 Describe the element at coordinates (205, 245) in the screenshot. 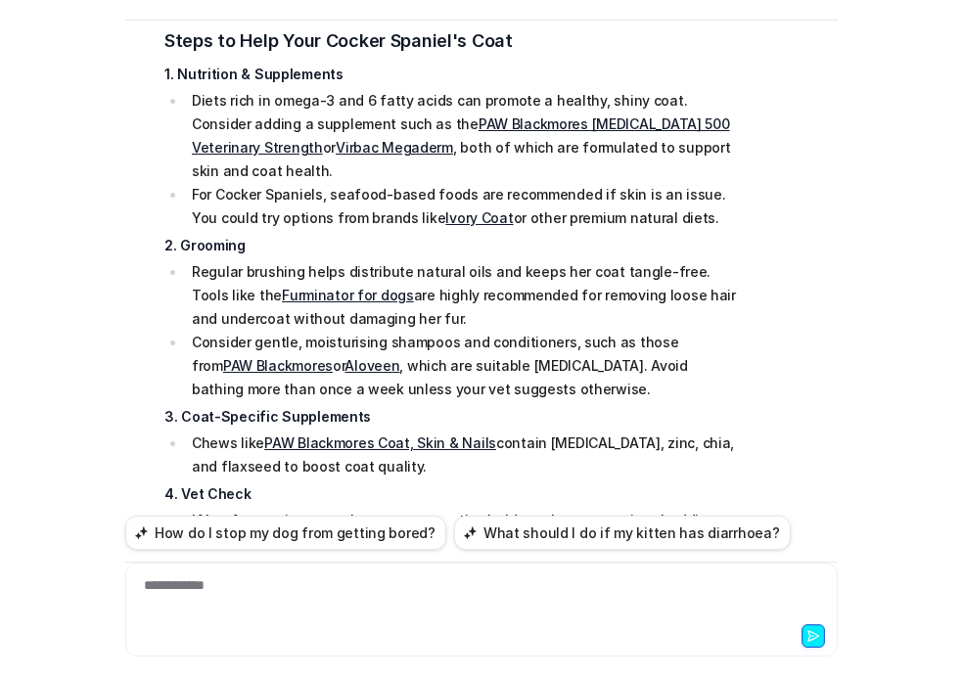

I see `strong: 2. Grooming` at that location.